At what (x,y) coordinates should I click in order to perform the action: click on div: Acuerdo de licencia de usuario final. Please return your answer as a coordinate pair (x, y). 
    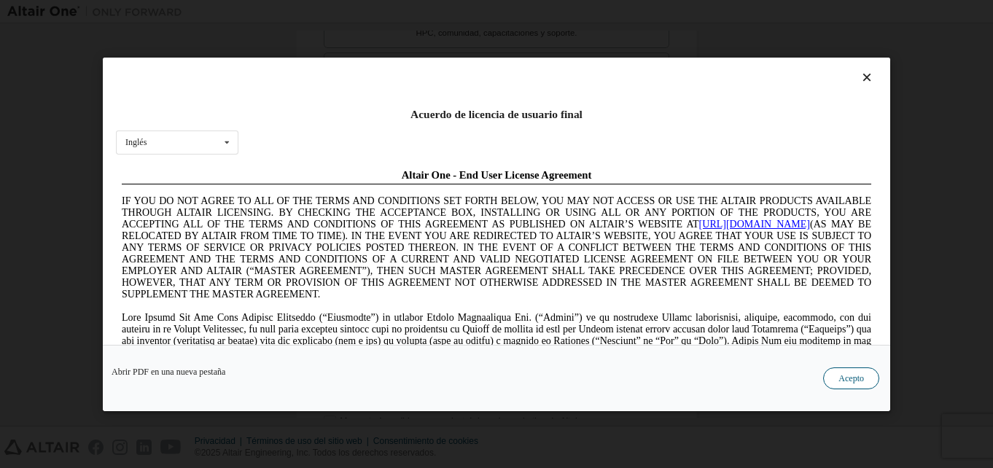
    Looking at the image, I should click on (497, 115).